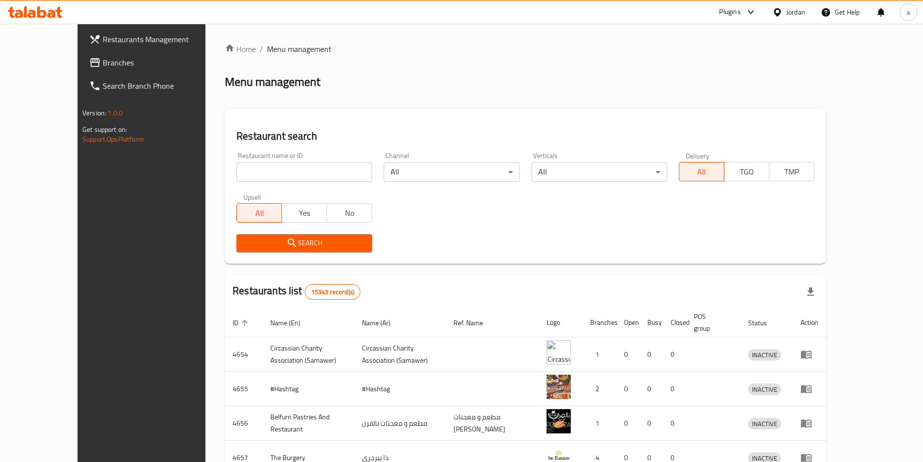 Image resolution: width=923 pixels, height=462 pixels. I want to click on span: Menu management, so click(299, 49).